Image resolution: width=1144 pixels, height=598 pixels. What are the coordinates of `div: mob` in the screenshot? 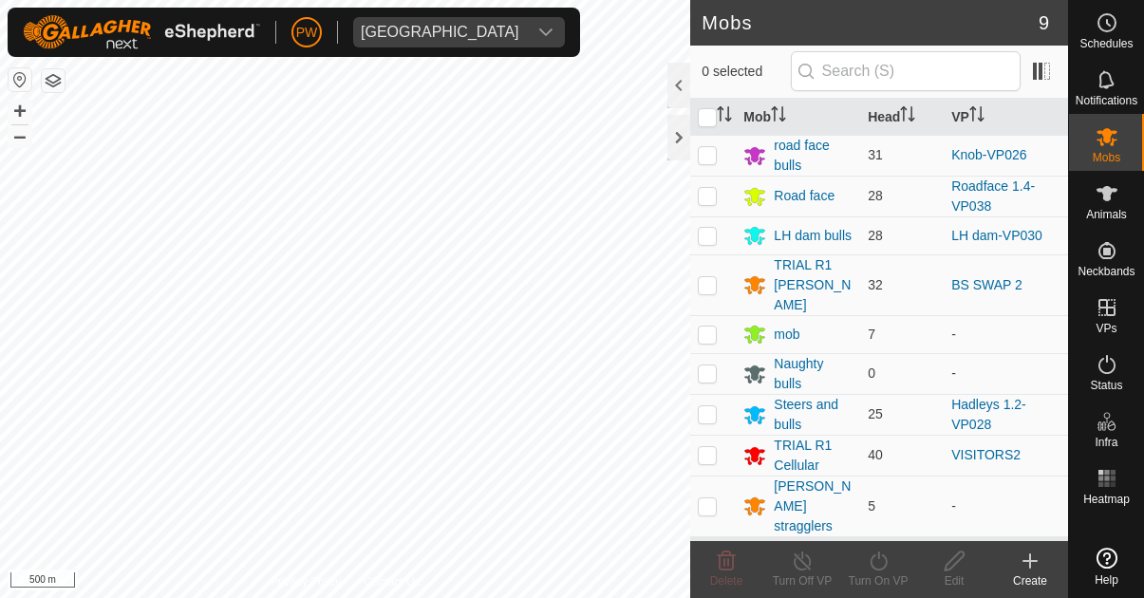 It's located at (786, 334).